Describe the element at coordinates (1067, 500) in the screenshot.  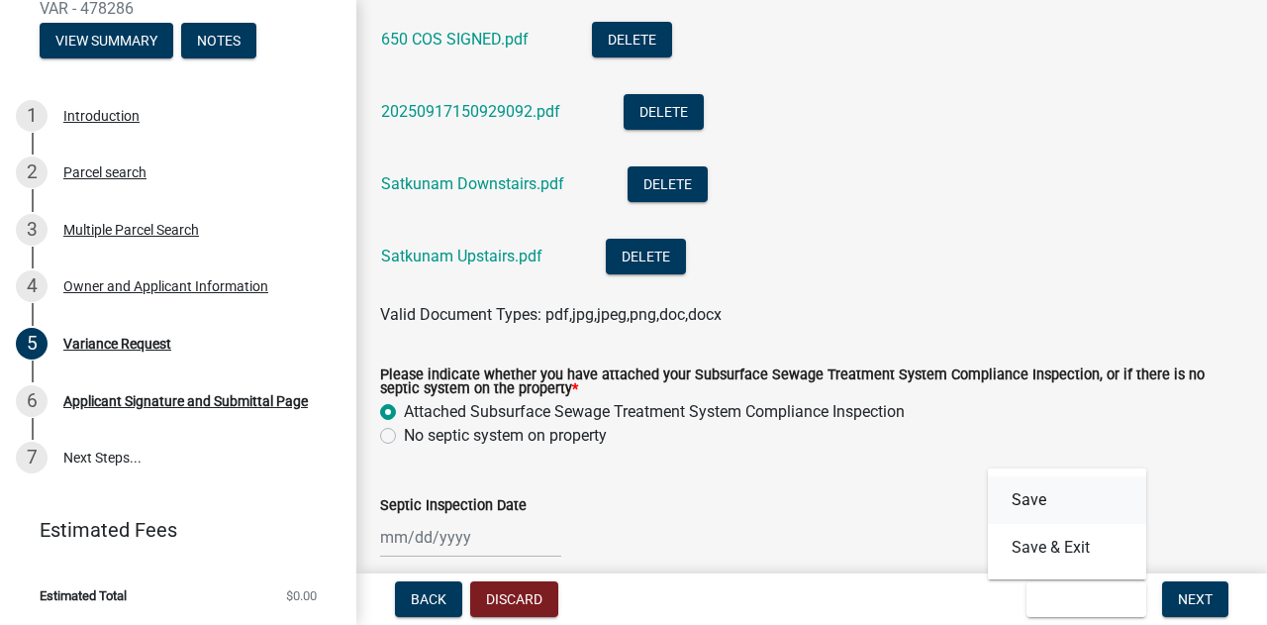
I see `button: Save` at that location.